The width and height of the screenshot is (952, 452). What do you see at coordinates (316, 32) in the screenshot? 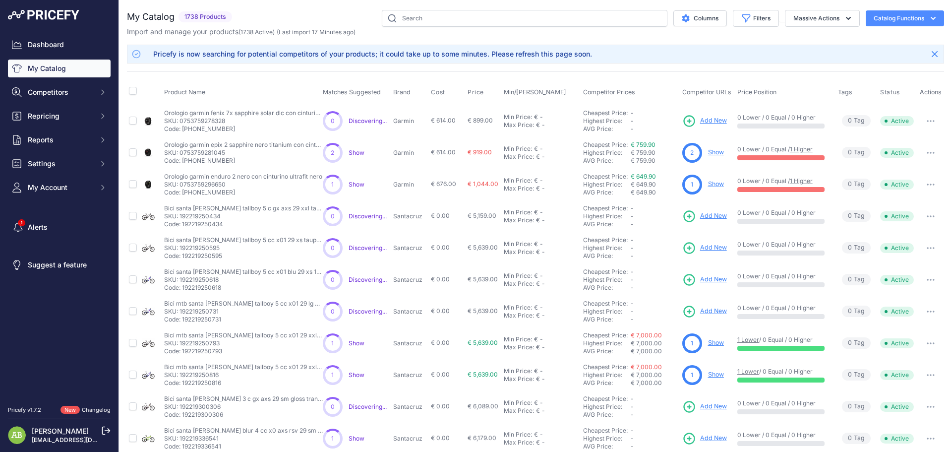
I see `span: (Last import 17 Minutes ago)` at bounding box center [316, 32].